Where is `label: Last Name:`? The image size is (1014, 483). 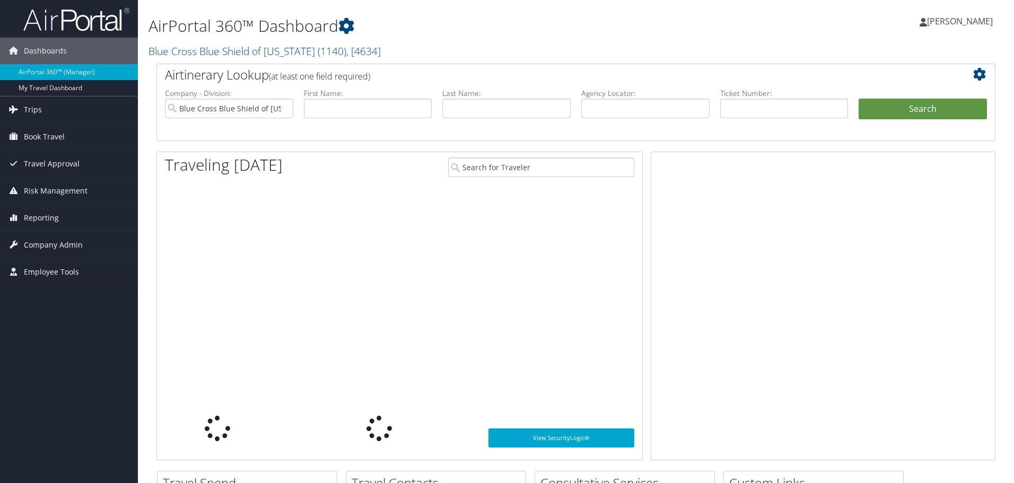 label: Last Name: is located at coordinates (507, 93).